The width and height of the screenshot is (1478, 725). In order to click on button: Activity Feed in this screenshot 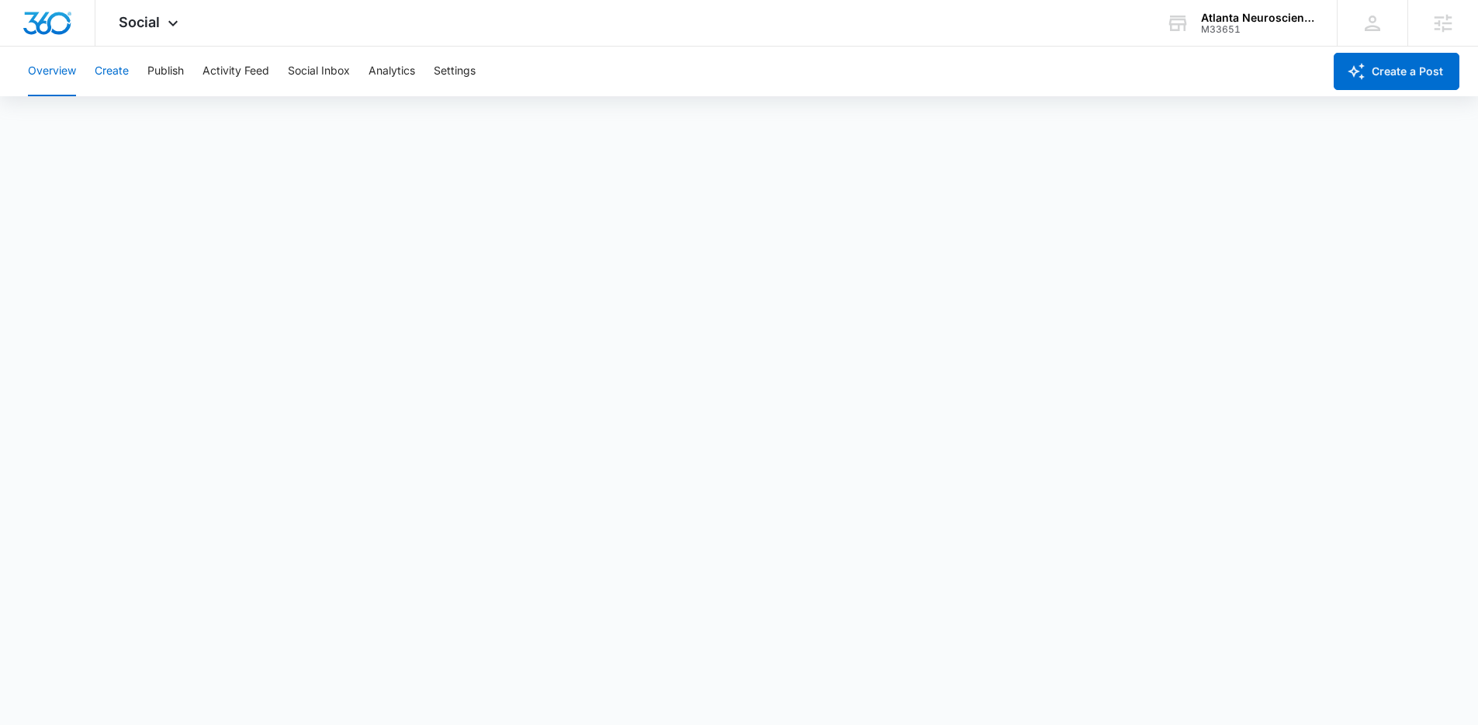, I will do `click(236, 71)`.